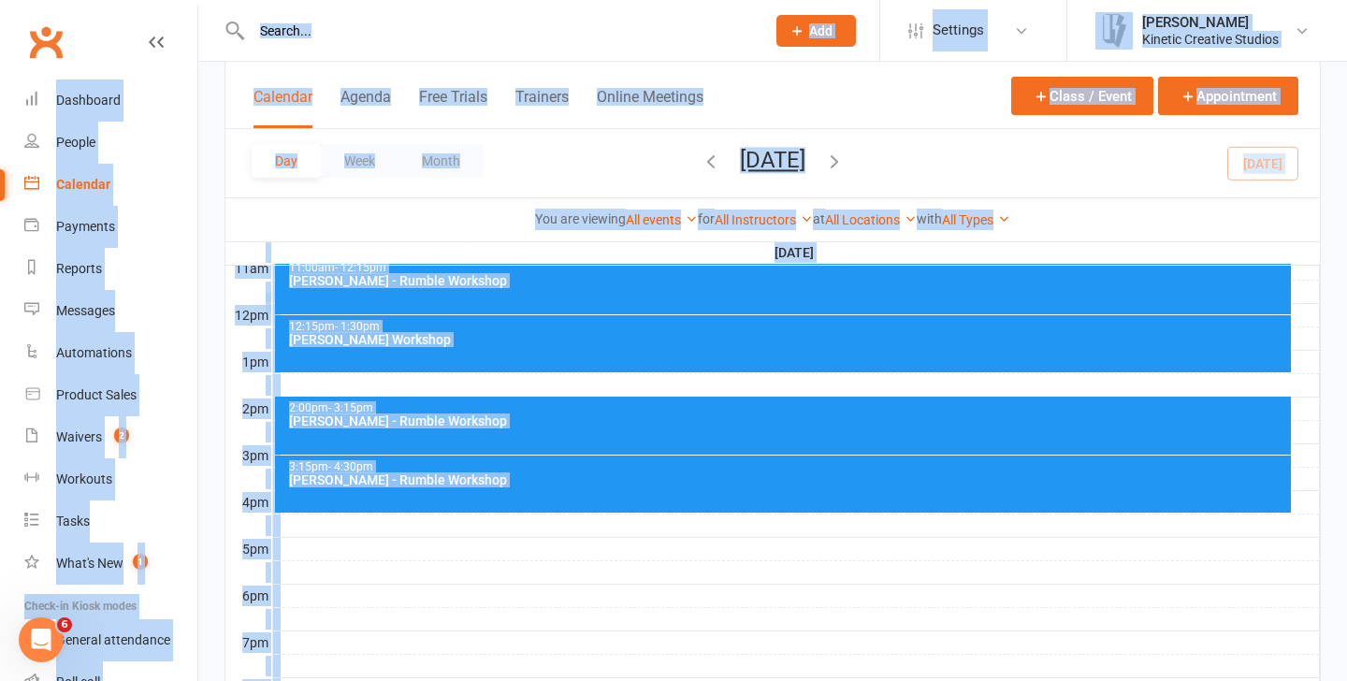 Image resolution: width=1347 pixels, height=681 pixels. Describe the element at coordinates (818, 219) in the screenshot. I see `strong: at` at that location.